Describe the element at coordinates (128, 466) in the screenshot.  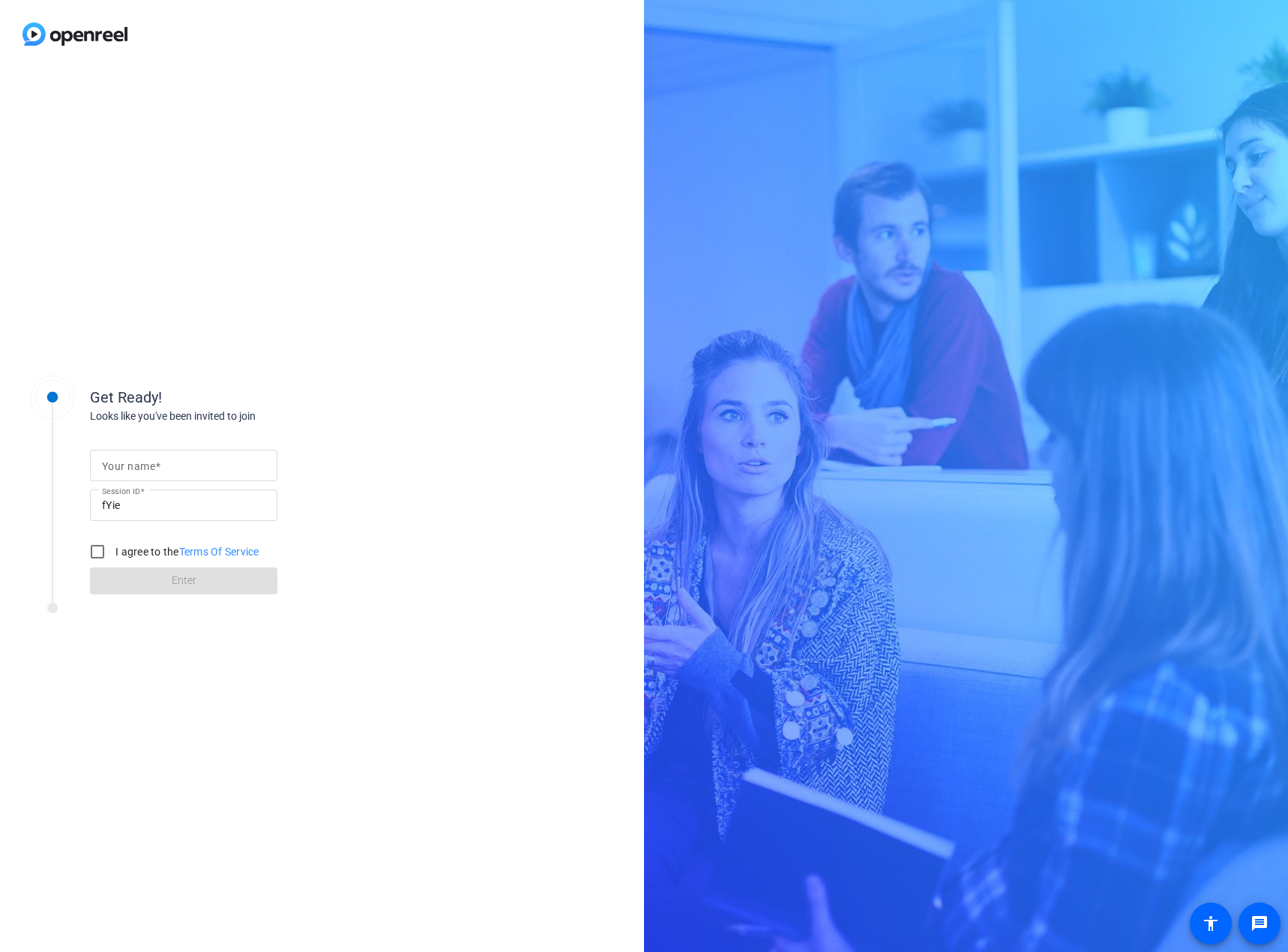
I see `mat-label: Your name` at that location.